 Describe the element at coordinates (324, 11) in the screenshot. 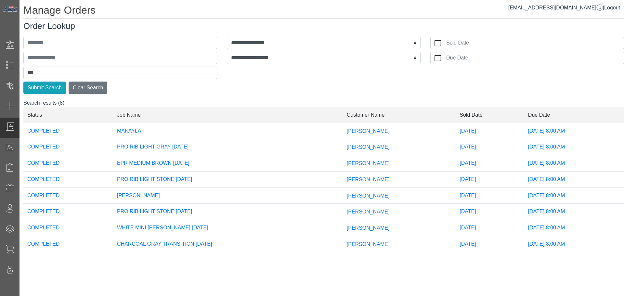

I see `h1: Manage Orders` at that location.